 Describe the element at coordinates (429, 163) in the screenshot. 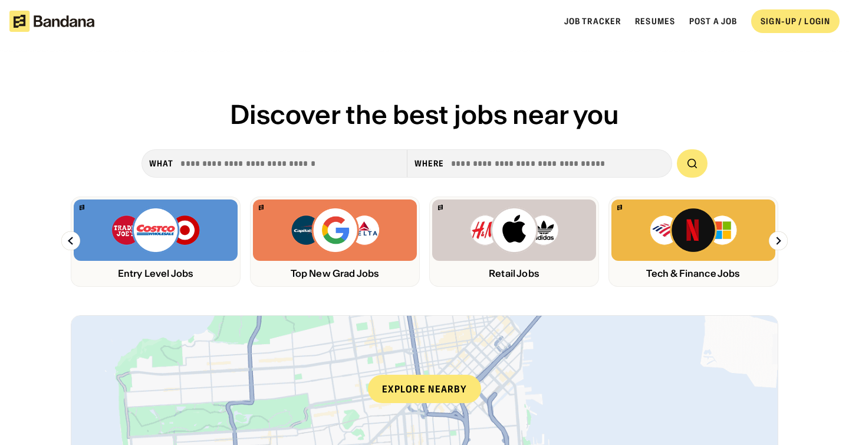

I see `div: Where` at that location.